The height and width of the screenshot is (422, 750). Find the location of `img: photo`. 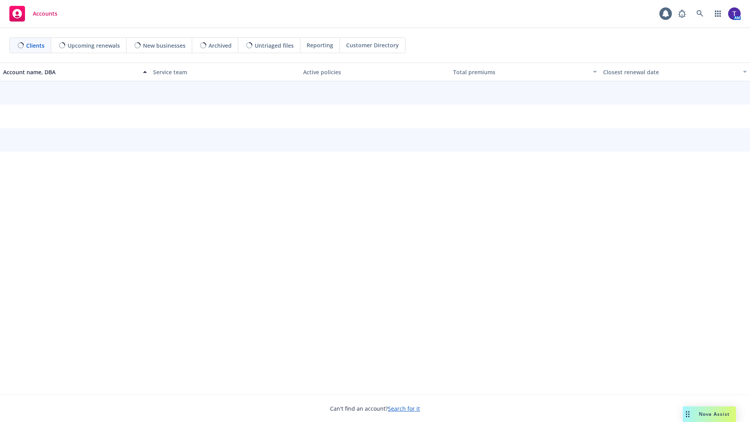

img: photo is located at coordinates (734, 14).